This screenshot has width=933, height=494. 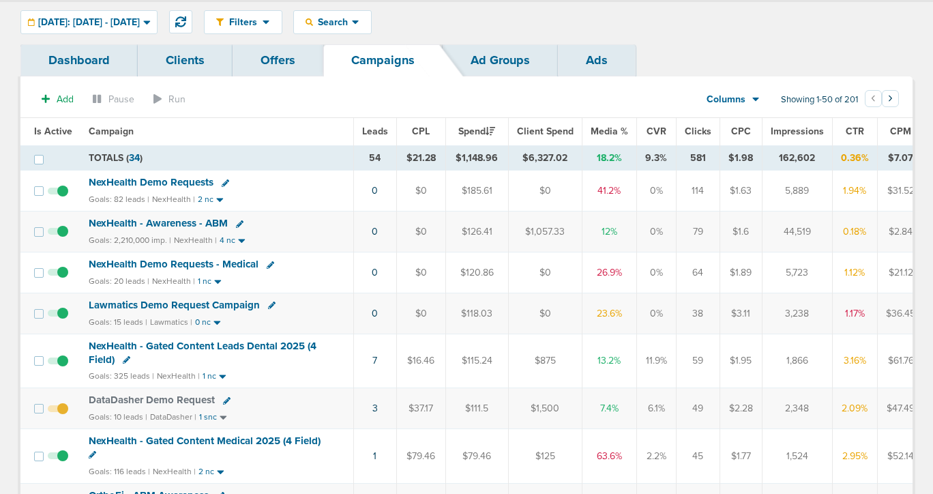 What do you see at coordinates (500, 60) in the screenshot?
I see `a: Ad Groups` at bounding box center [500, 60].